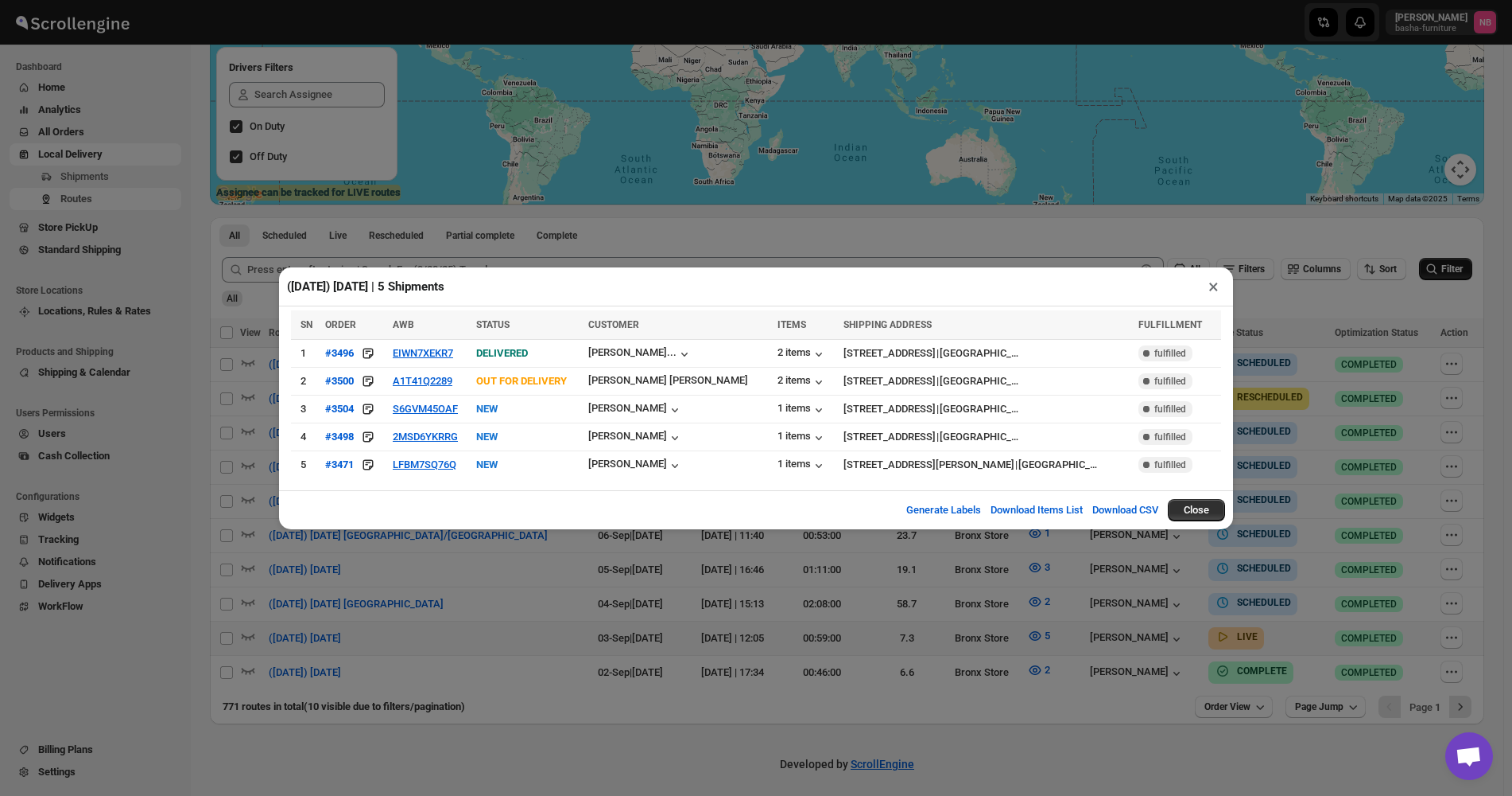  I want to click on button: #3471, so click(339, 464).